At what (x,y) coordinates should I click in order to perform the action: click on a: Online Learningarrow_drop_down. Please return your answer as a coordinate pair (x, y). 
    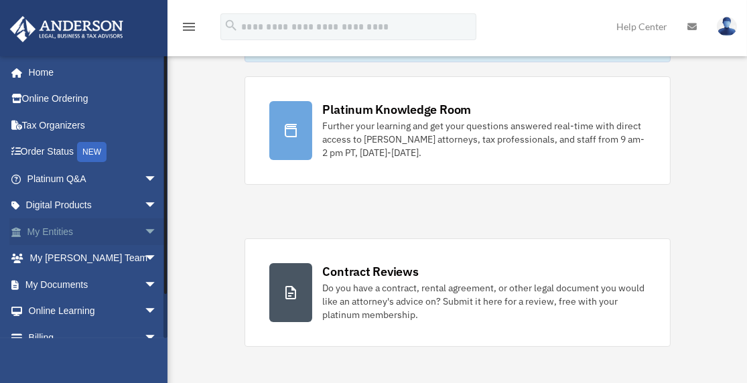
    Looking at the image, I should click on (93, 312).